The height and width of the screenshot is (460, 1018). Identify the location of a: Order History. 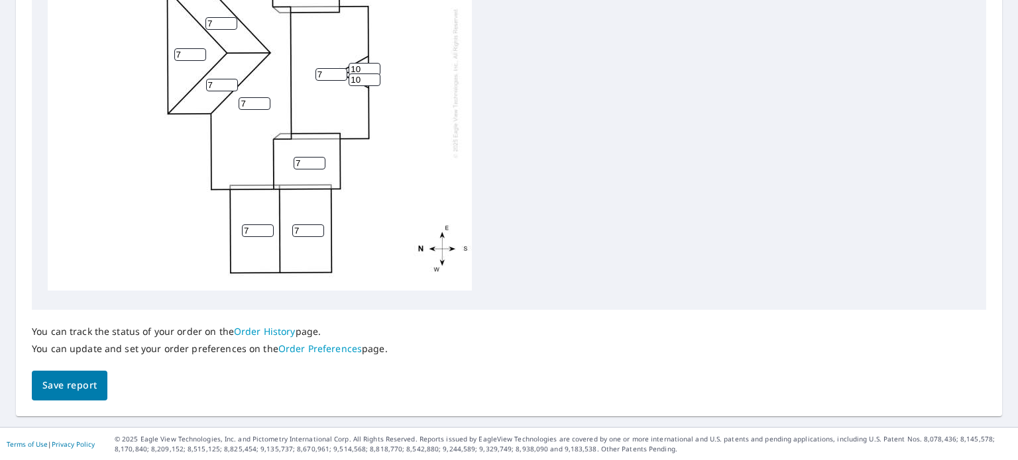
(264, 331).